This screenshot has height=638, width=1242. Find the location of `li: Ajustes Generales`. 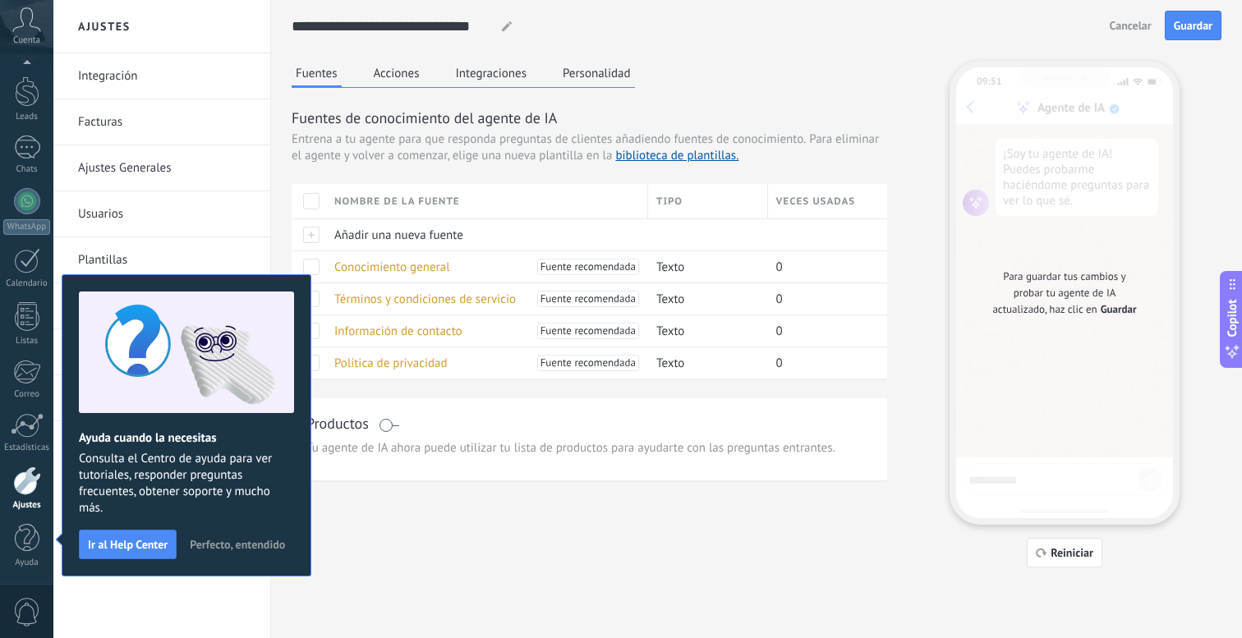

li: Ajustes Generales is located at coordinates (162, 168).